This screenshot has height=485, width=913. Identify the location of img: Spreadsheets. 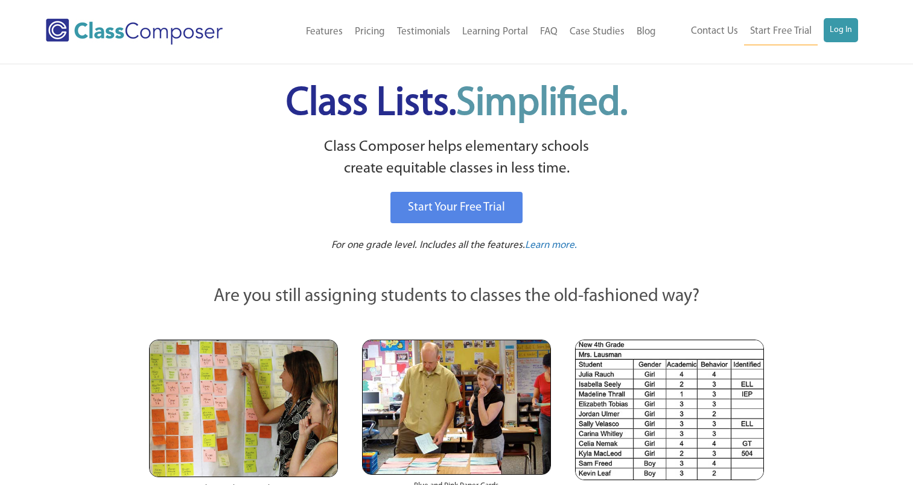
(669, 410).